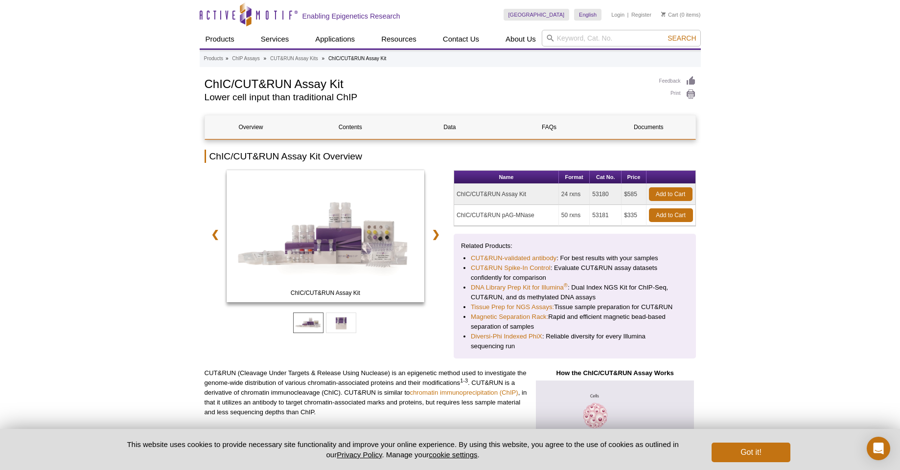 This screenshot has width=900, height=470. What do you see at coordinates (634, 194) in the screenshot?
I see `td: $585` at bounding box center [634, 194].